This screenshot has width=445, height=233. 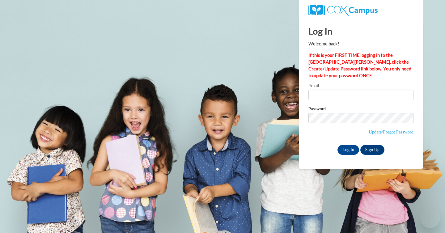 I want to click on img: COX Campus, so click(x=343, y=10).